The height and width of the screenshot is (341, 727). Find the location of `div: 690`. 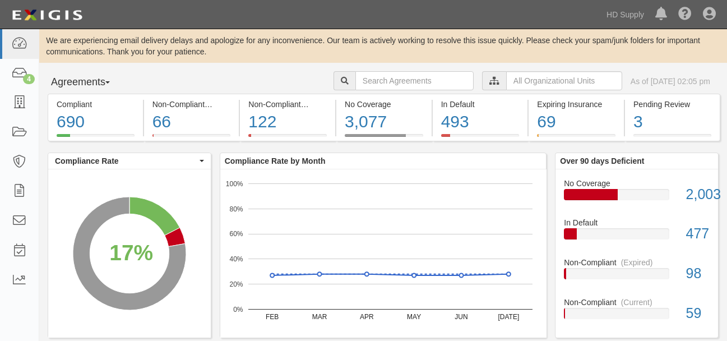

div: 690 is located at coordinates (95, 122).